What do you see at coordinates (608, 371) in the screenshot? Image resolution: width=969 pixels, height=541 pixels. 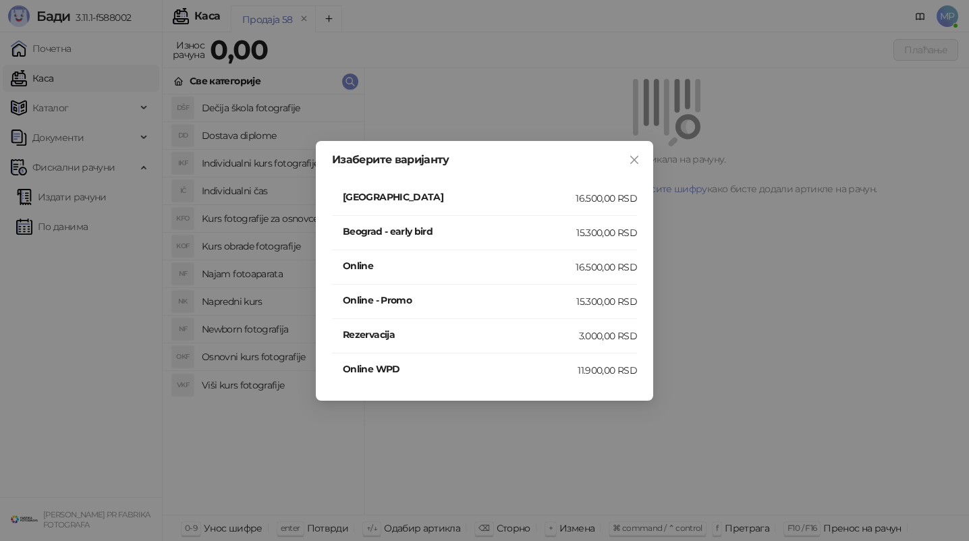 I see `div: 11.900,00 RSD` at bounding box center [608, 371].